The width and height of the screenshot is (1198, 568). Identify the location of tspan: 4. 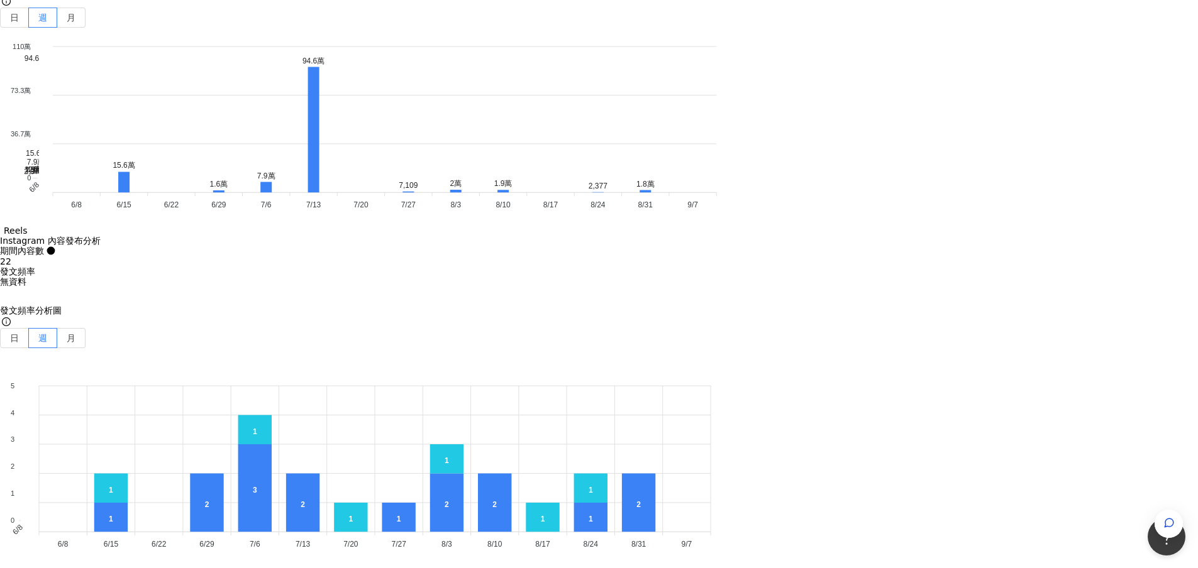
(13, 412).